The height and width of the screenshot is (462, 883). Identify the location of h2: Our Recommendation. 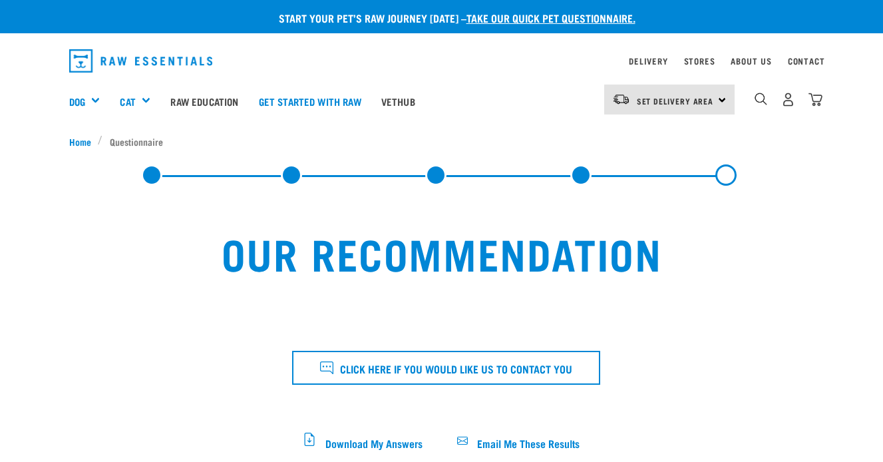
(442, 252).